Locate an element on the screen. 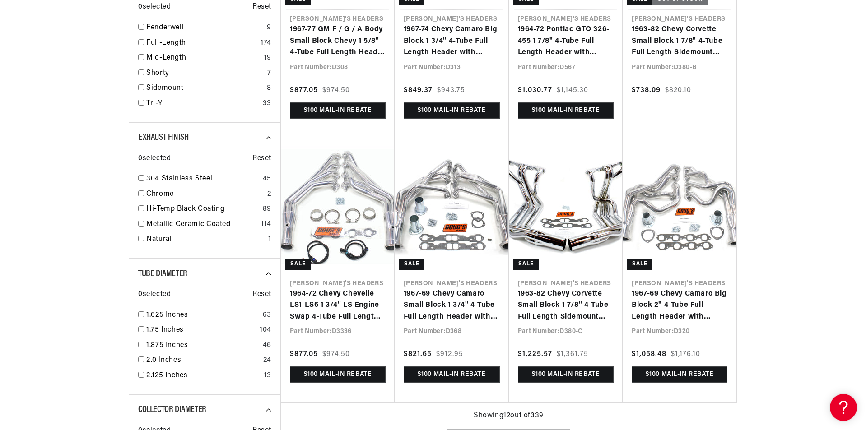  div: 46 is located at coordinates (267, 346).